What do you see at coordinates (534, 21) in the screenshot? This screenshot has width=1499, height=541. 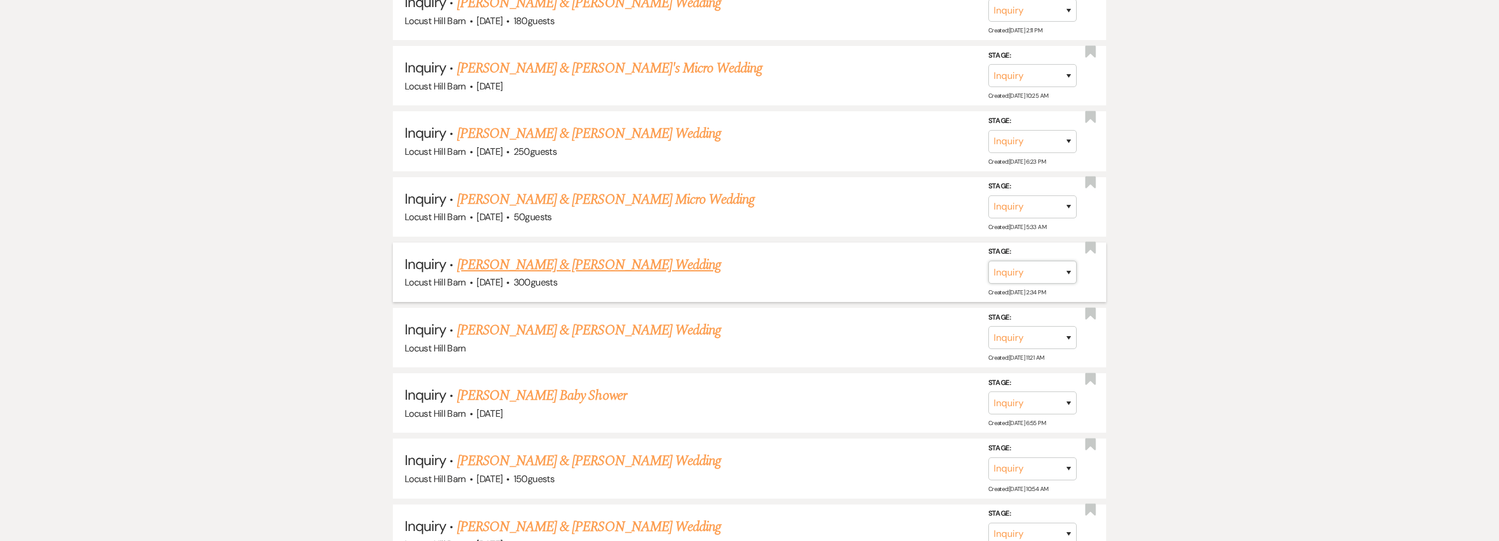 I see `span: 180 guests` at bounding box center [534, 21].